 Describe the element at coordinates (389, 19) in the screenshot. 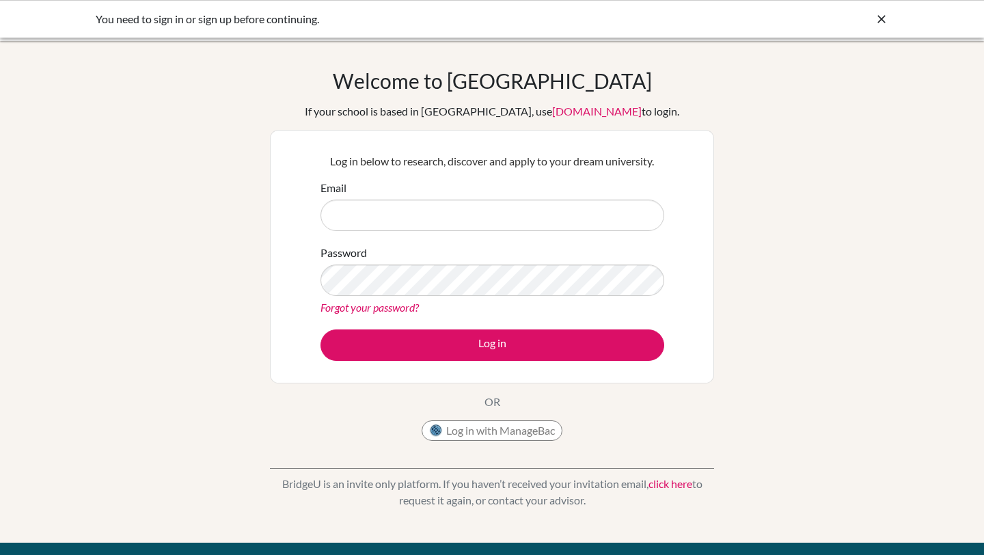

I see `div: You need to sign in or sign up before continuing.` at that location.